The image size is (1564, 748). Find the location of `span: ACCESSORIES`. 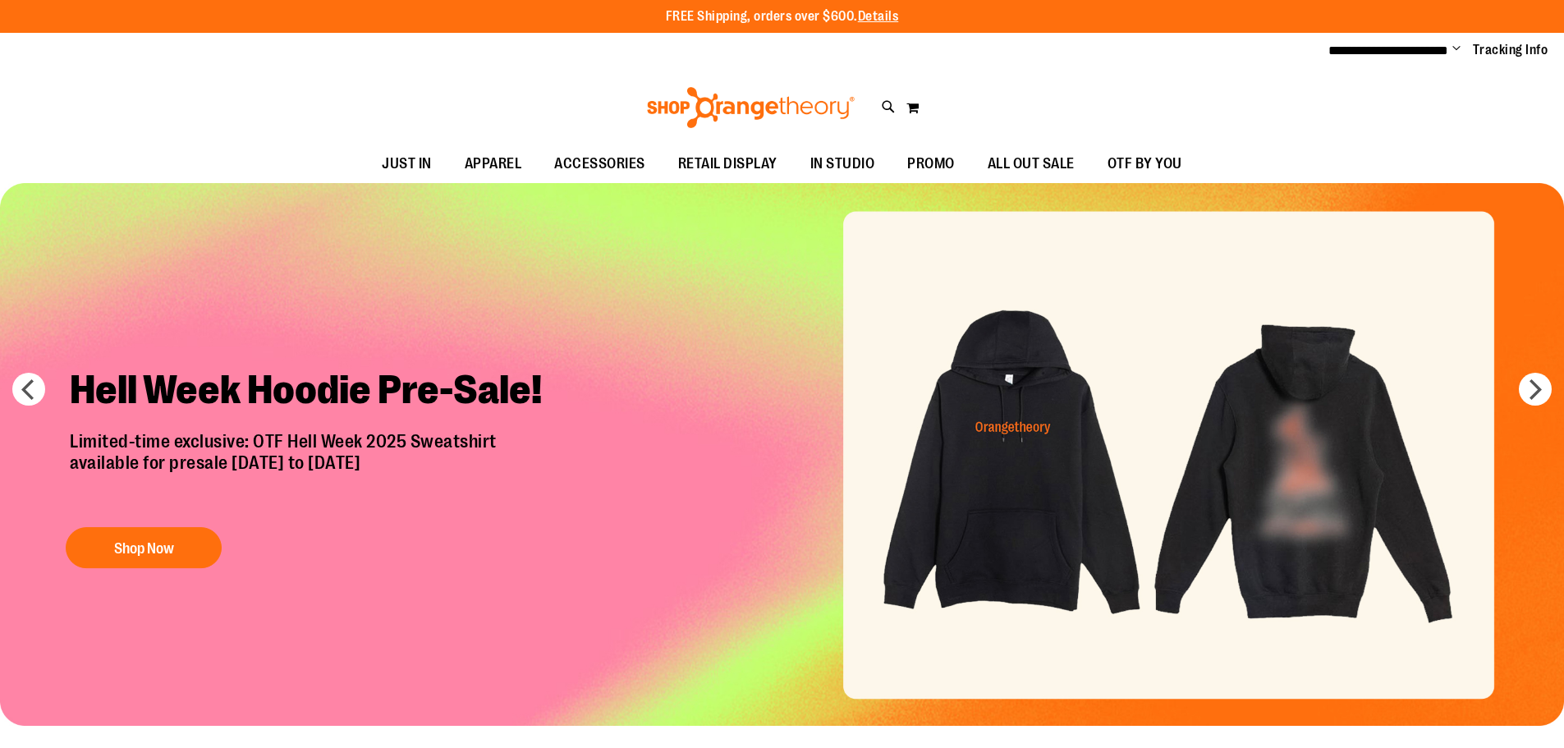

span: ACCESSORIES is located at coordinates (599, 163).